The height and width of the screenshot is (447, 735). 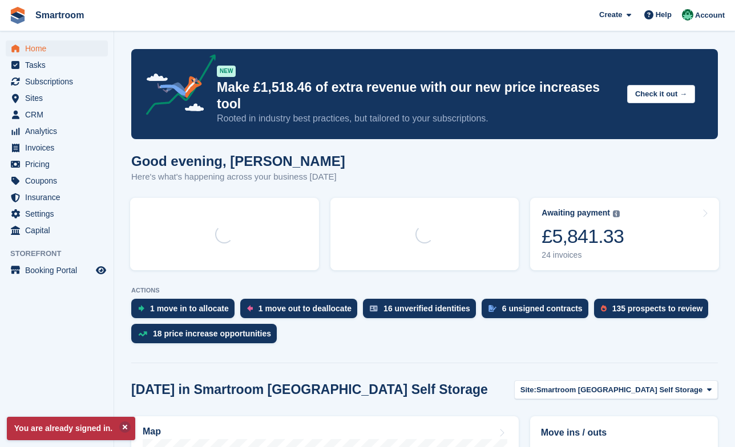 What do you see at coordinates (62, 254) in the screenshot?
I see `span: Storefront` at bounding box center [62, 254].